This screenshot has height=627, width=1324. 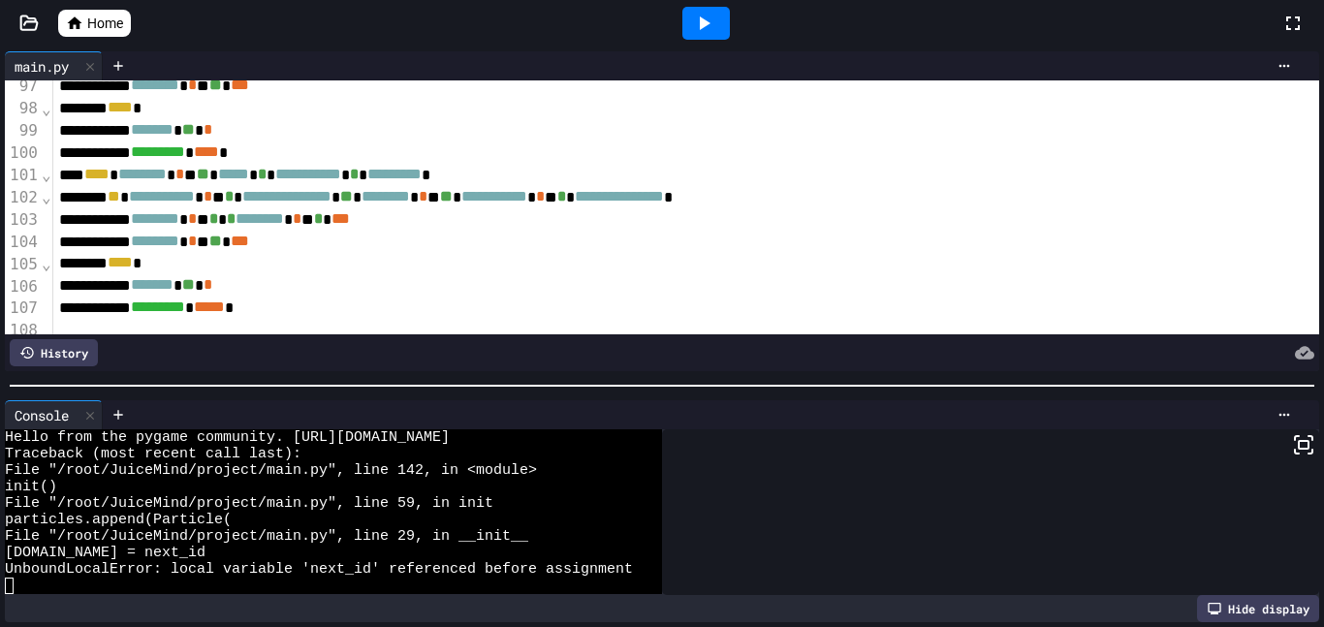 What do you see at coordinates (22, 242) in the screenshot?
I see `div: 104` at bounding box center [22, 242].